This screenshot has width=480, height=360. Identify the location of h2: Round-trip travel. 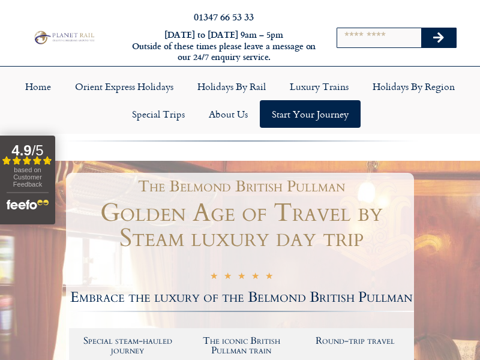
(355, 341).